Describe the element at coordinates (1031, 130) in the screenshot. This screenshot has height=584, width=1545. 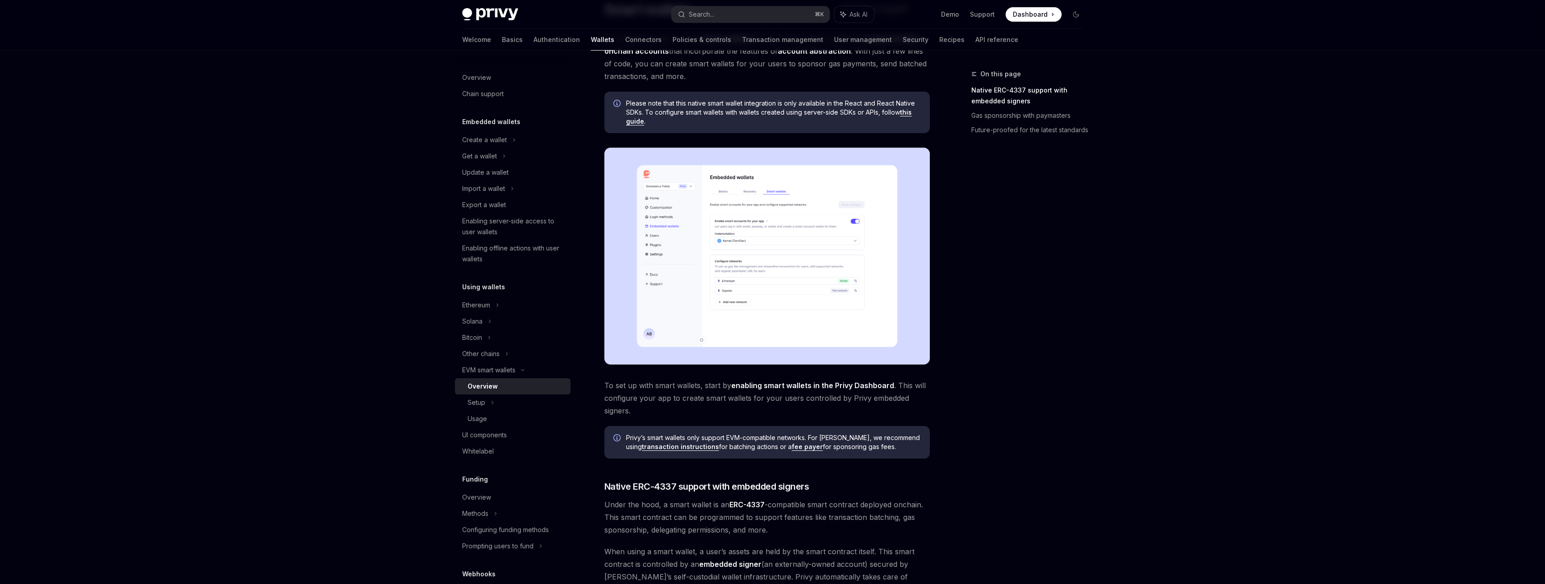
I see `a: Future-proofed for the latest standards` at that location.